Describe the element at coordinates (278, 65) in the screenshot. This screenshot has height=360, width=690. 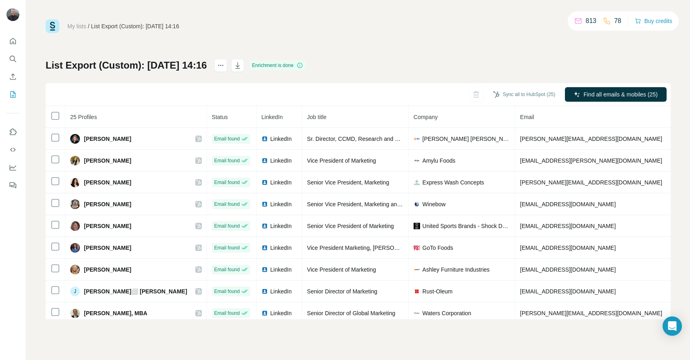
I see `div: Enrichment is done` at that location.